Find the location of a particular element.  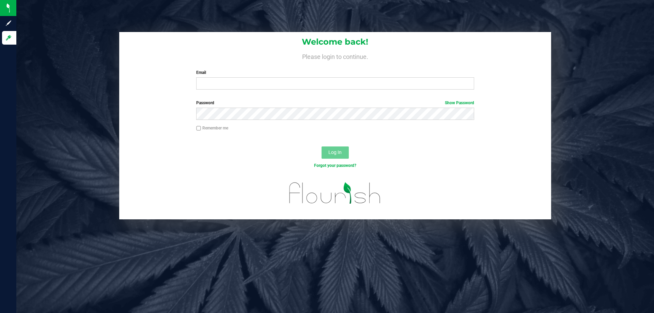

label: Email is located at coordinates (335, 73).